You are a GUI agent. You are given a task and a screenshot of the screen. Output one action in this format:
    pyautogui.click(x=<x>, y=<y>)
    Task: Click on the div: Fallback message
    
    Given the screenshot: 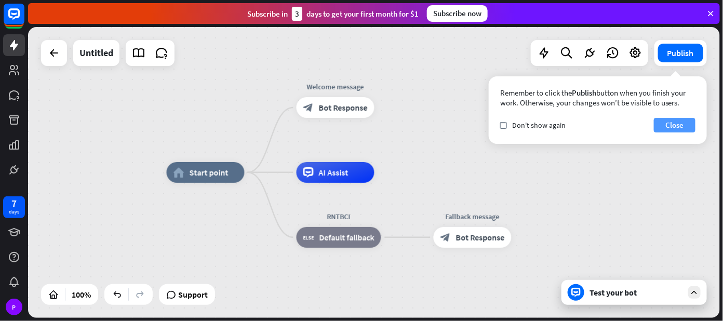 What is the action you would take?
    pyautogui.click(x=472, y=216)
    